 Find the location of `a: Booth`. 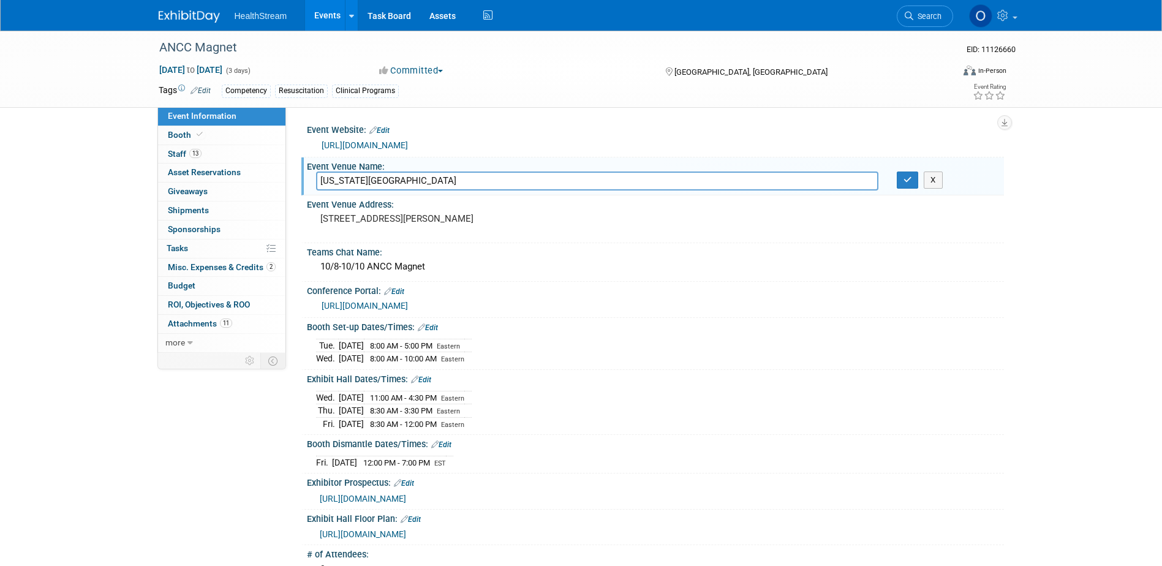

a: Booth is located at coordinates (222, 135).